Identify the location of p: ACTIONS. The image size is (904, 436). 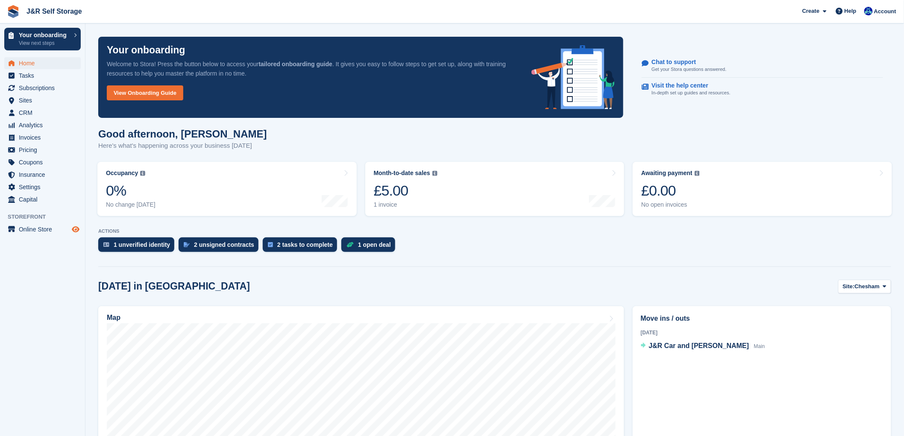
(495, 231).